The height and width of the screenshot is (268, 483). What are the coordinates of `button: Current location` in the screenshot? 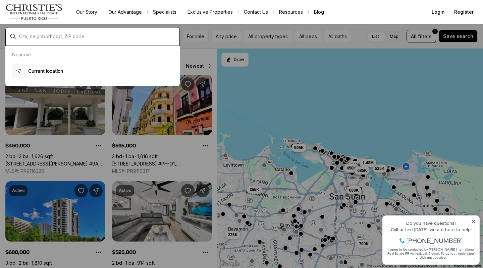 It's located at (93, 71).